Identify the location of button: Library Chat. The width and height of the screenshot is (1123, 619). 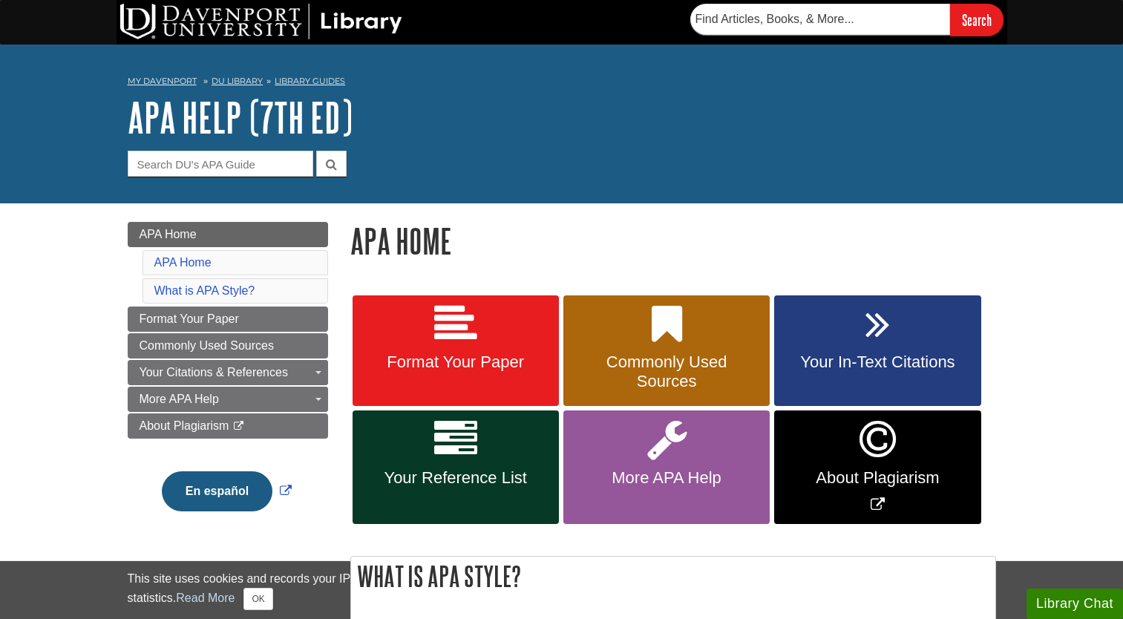
(1075, 603).